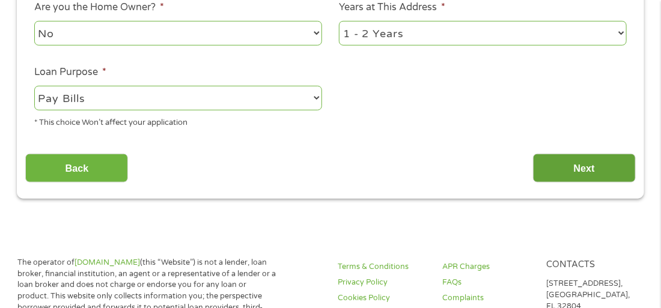 The image size is (661, 308). Describe the element at coordinates (591, 265) in the screenshot. I see `h4: Contacts` at that location.